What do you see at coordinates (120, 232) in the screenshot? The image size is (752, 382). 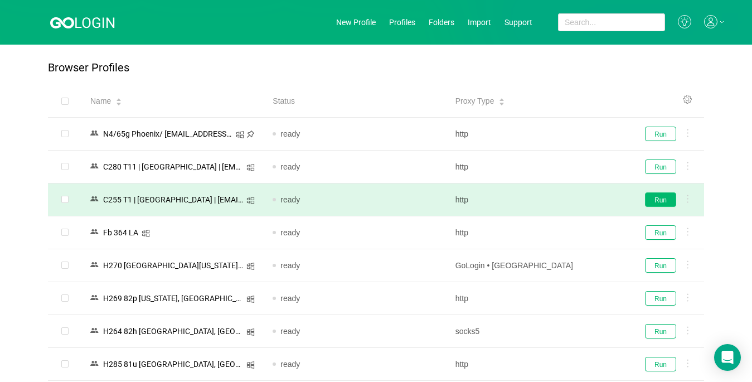 I see `div: Fb 364 LA` at bounding box center [120, 232].